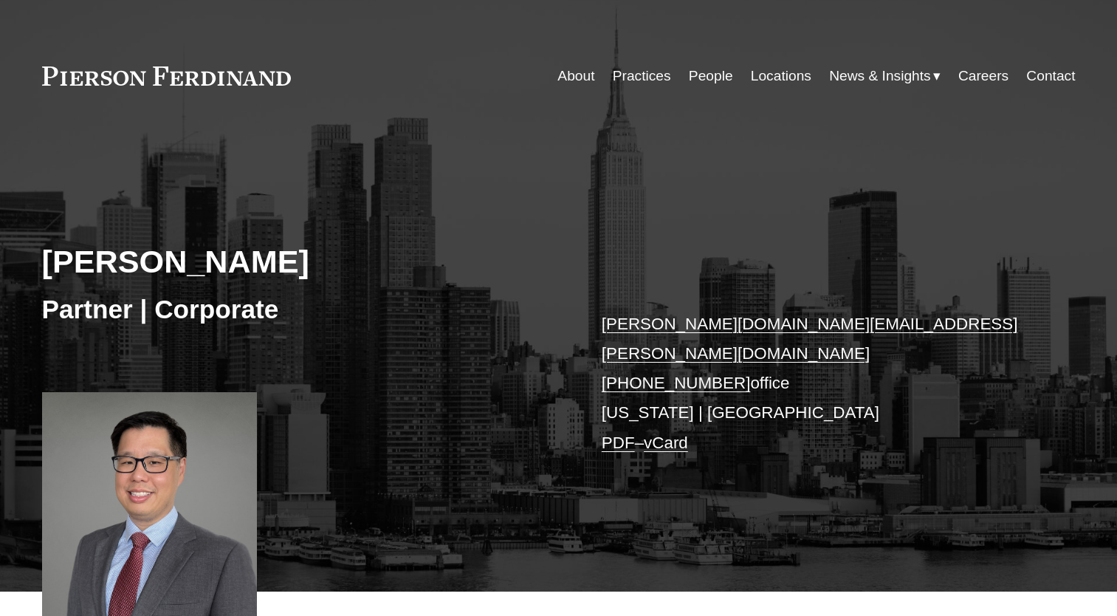  What do you see at coordinates (642, 76) in the screenshot?
I see `a: Practices` at bounding box center [642, 76].